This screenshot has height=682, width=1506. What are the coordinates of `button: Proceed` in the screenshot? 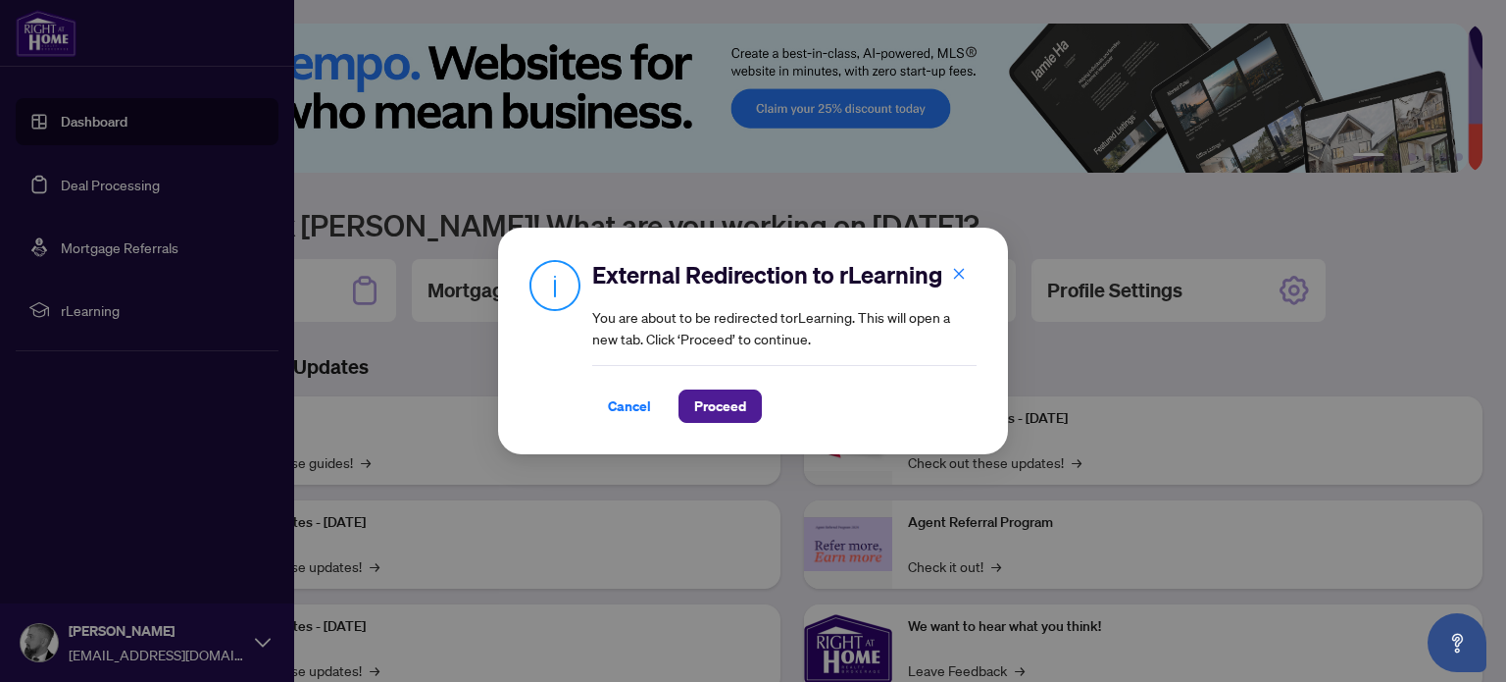 It's located at (720, 406).